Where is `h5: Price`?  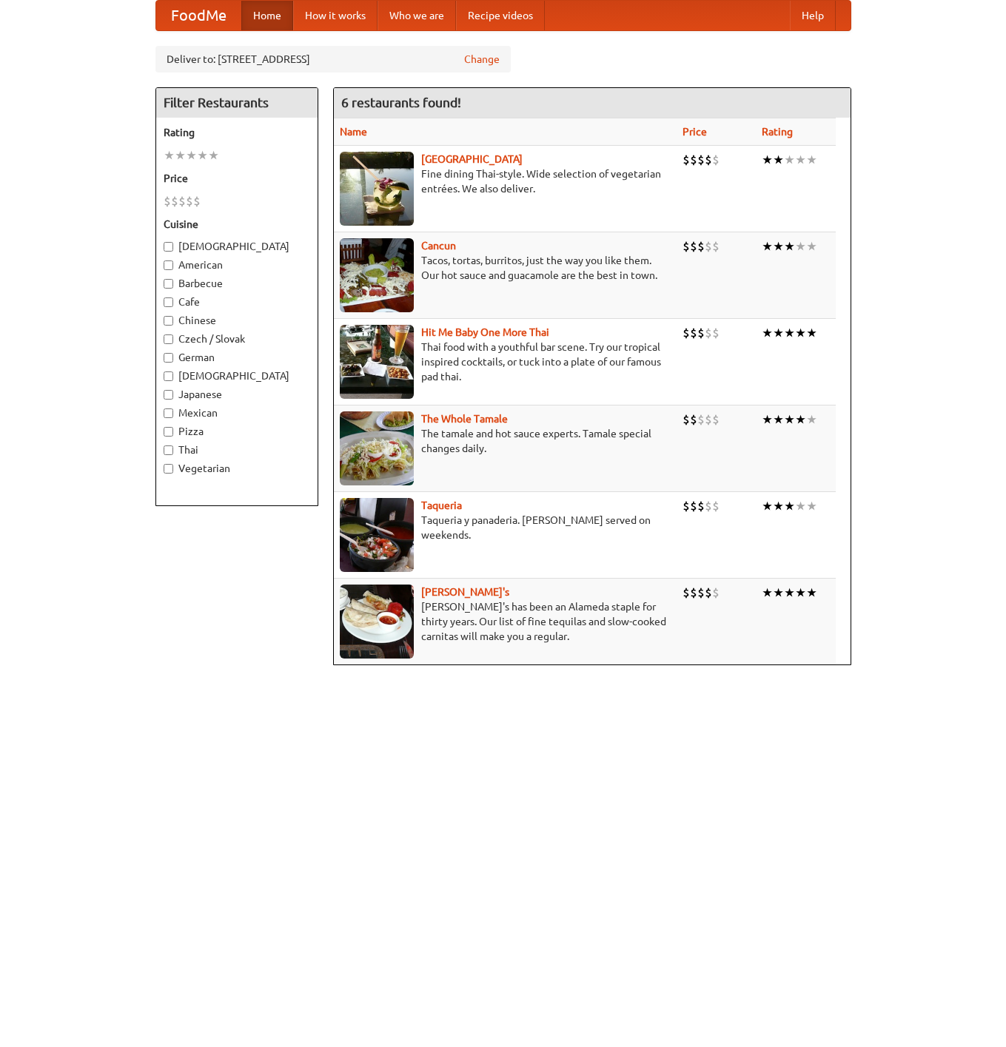 h5: Price is located at coordinates (237, 178).